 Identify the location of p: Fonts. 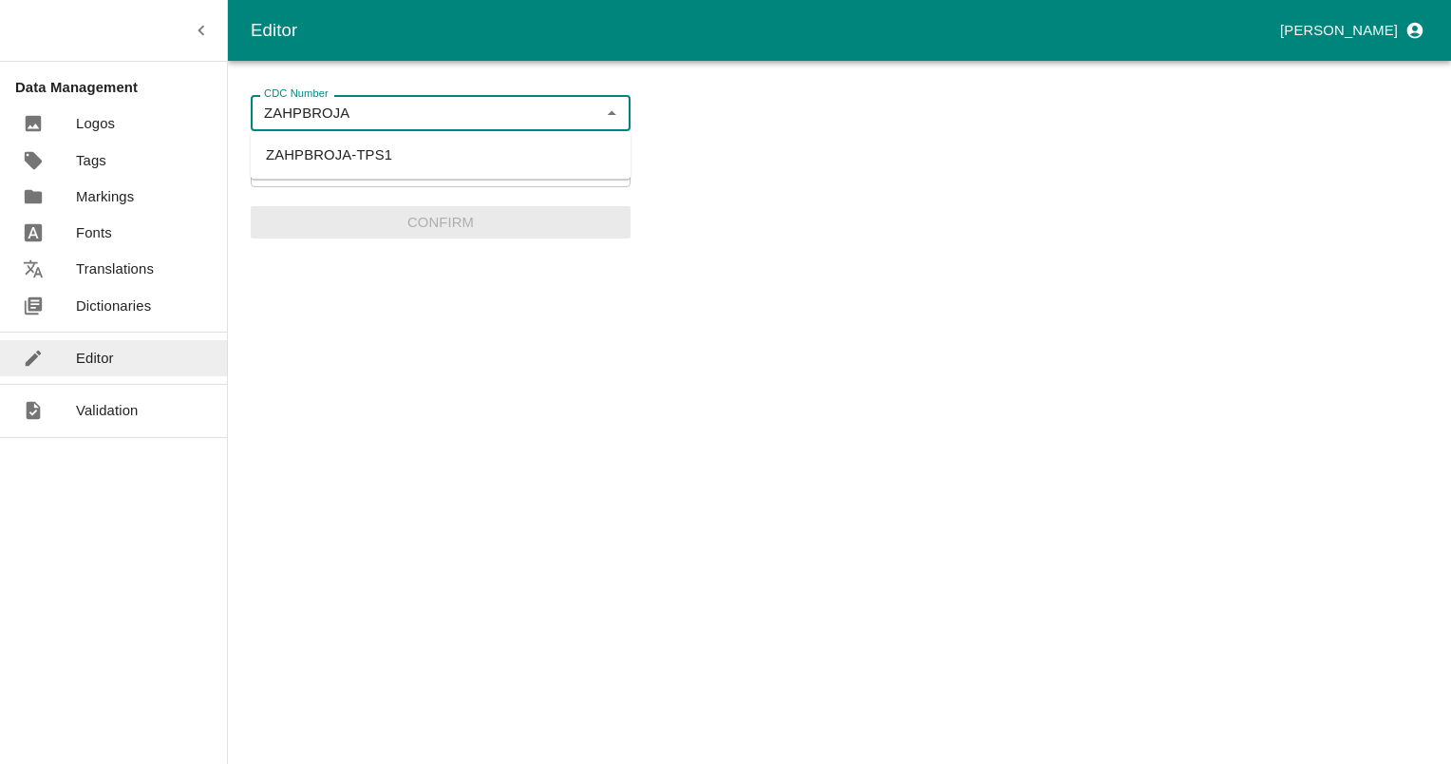
(94, 233).